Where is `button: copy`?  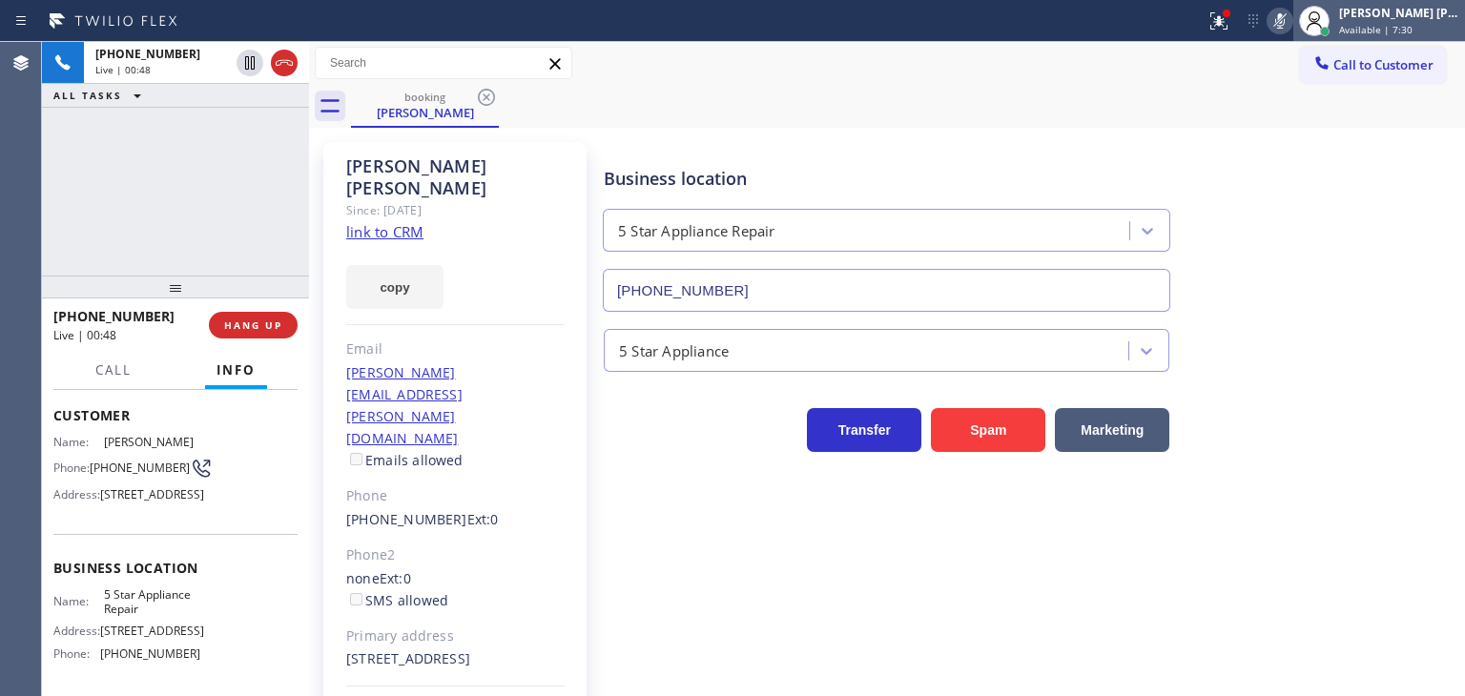
button: copy is located at coordinates (395, 287).